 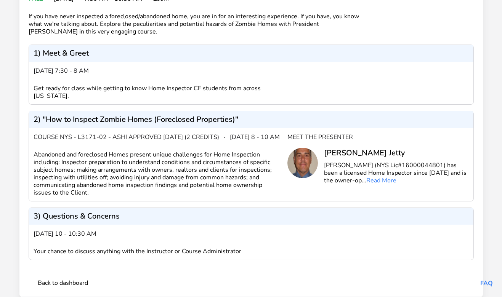 What do you see at coordinates (486, 283) in the screenshot?
I see `a: FAQ` at bounding box center [486, 283].